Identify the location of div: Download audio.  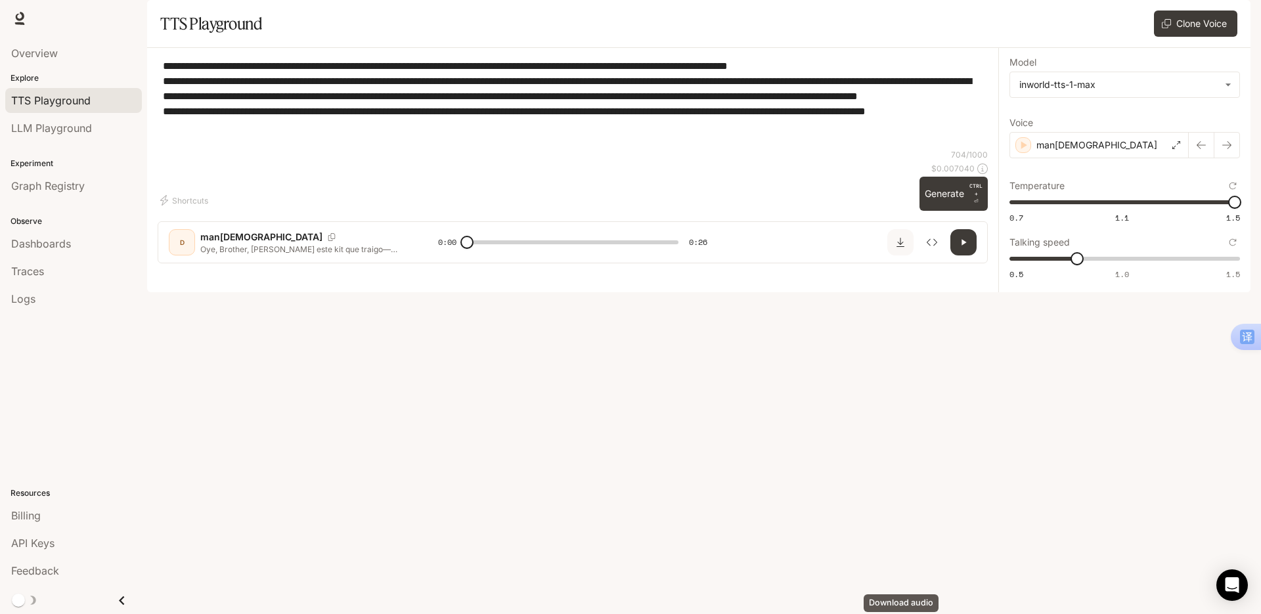
(901, 603).